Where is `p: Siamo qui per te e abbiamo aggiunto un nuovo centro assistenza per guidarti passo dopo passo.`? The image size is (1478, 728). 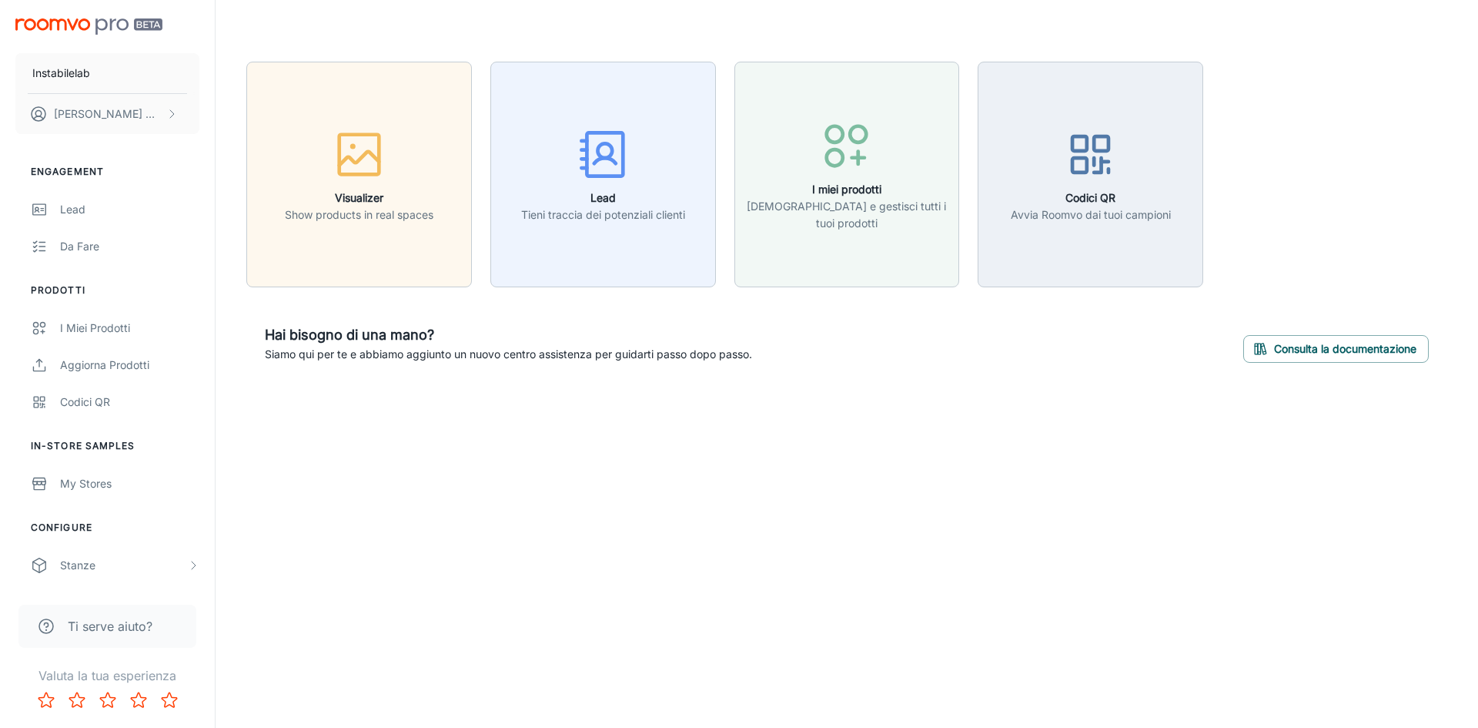 p: Siamo qui per te e abbiamo aggiunto un nuovo centro assistenza per guidarti passo dopo passo. is located at coordinates (508, 354).